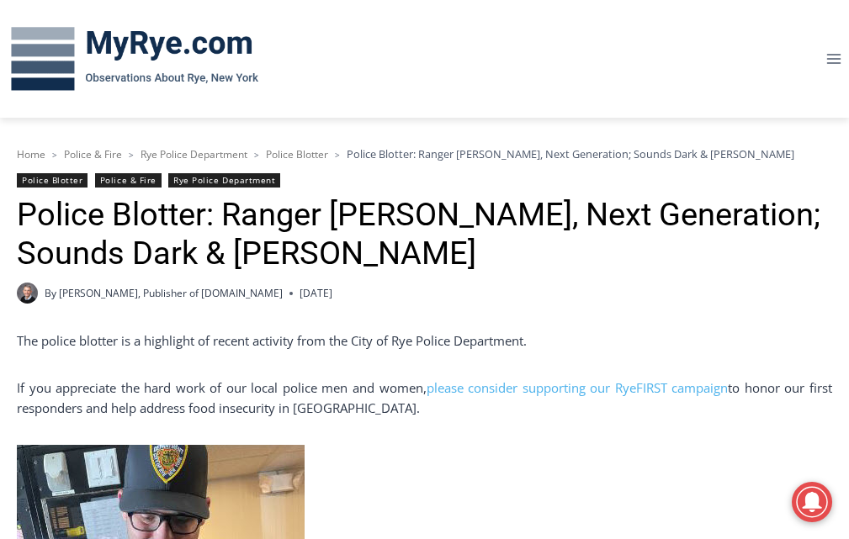 This screenshot has width=849, height=539. I want to click on span: Rye Police Department, so click(193, 154).